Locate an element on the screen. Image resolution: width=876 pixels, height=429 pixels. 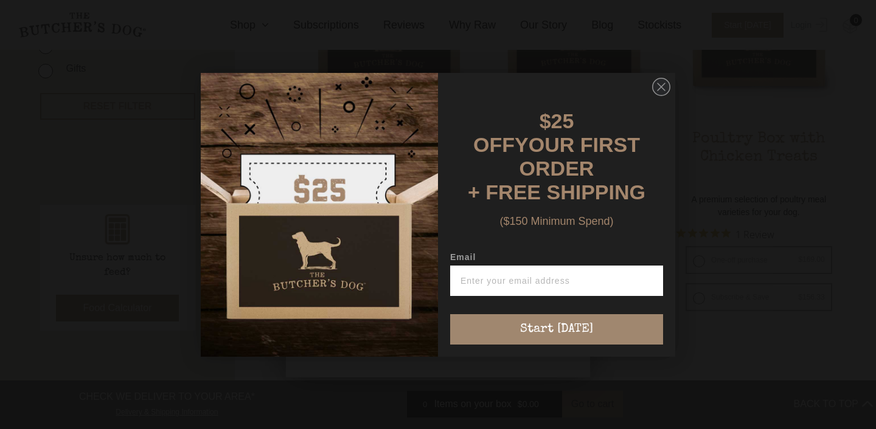
button: Close dialog is located at coordinates (661, 87).